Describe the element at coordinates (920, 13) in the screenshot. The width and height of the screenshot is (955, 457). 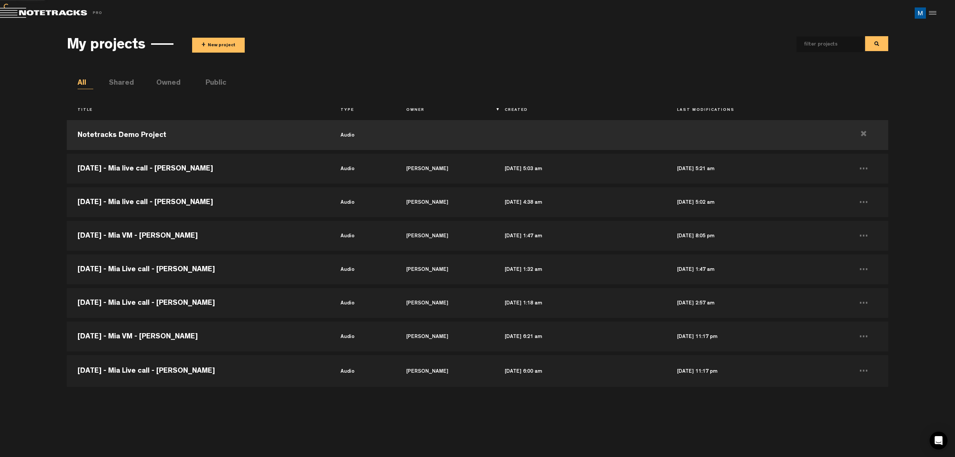
I see `img: ACg8ocIOPGZ1nKnWlqfV2KHzdBwKpzbn0O8gjjJSz20JjGHmvKzplw=s96-c` at that location.